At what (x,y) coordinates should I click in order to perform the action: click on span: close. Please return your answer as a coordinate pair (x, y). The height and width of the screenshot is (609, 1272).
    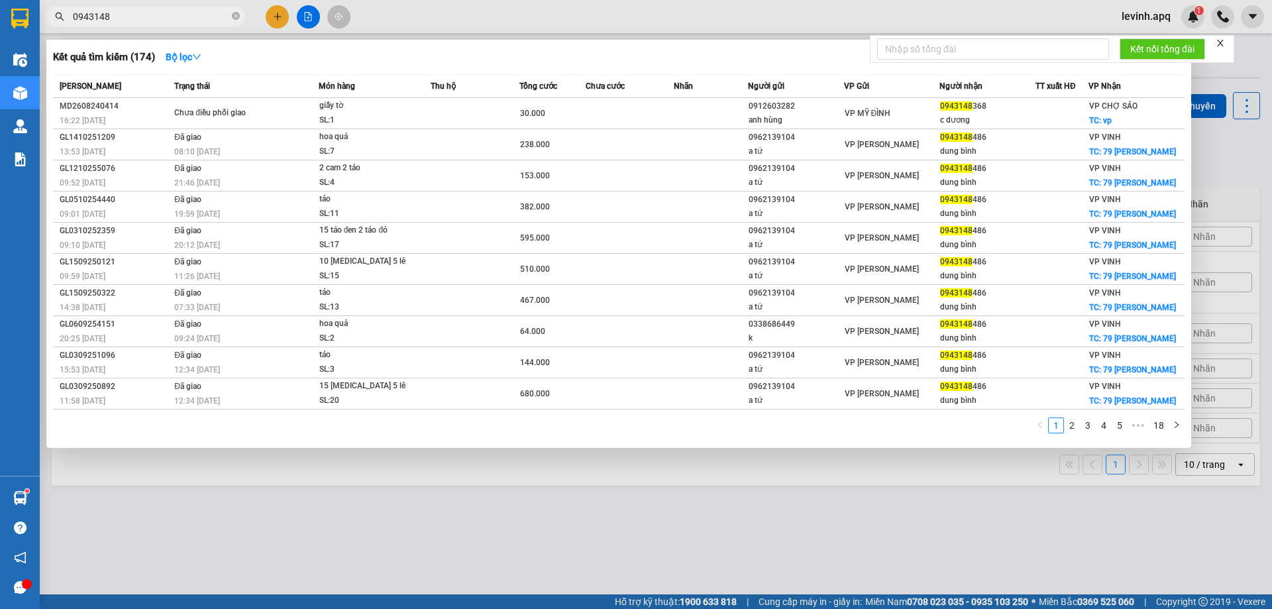
    Looking at the image, I should click on (1221, 43).